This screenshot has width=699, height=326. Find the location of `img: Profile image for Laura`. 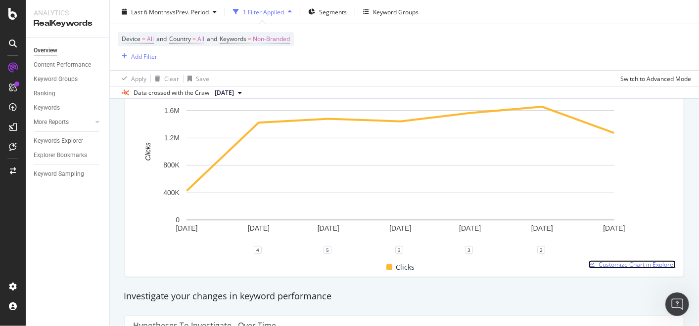

img: Profile image for Laura is located at coordinates (116, 26).